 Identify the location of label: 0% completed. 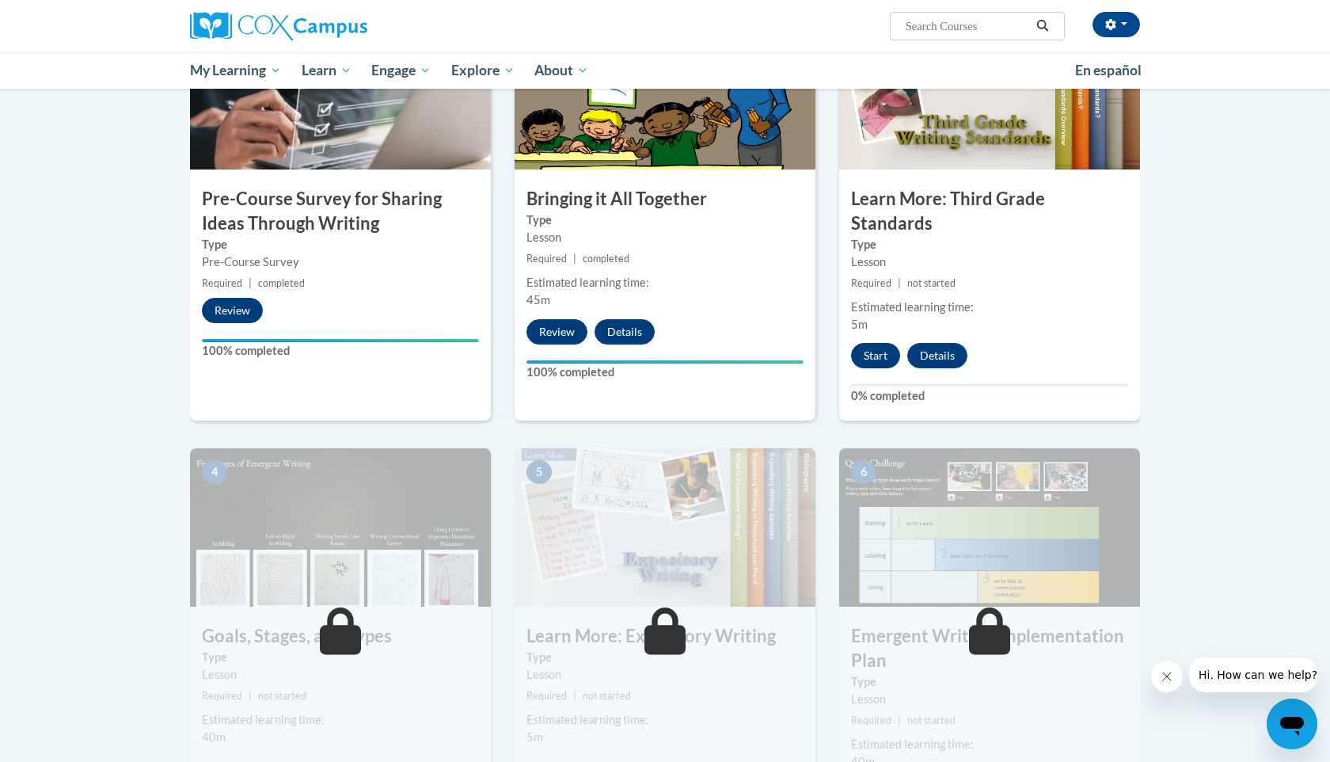
(989, 396).